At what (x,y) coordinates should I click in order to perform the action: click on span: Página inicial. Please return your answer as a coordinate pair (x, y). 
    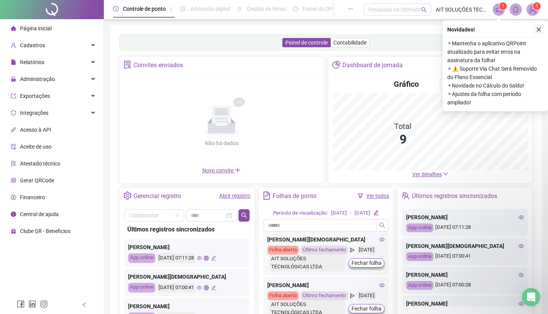
    Looking at the image, I should click on (36, 28).